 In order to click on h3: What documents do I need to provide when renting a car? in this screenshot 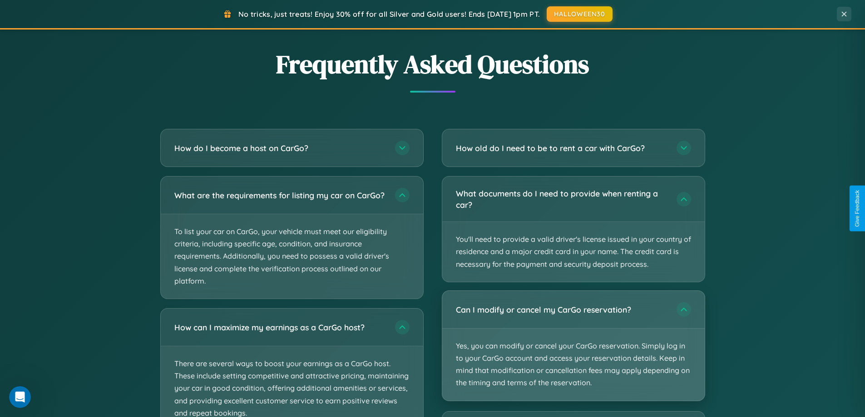, I will do `click(562, 199)`.